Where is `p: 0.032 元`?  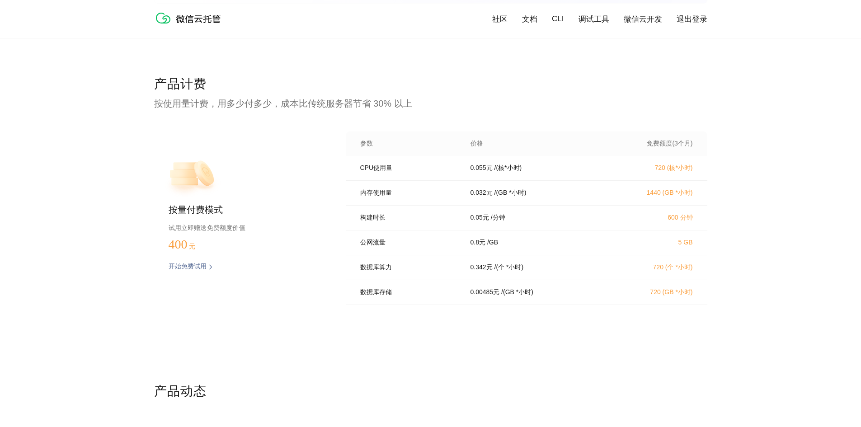 p: 0.032 元 is located at coordinates (481, 193).